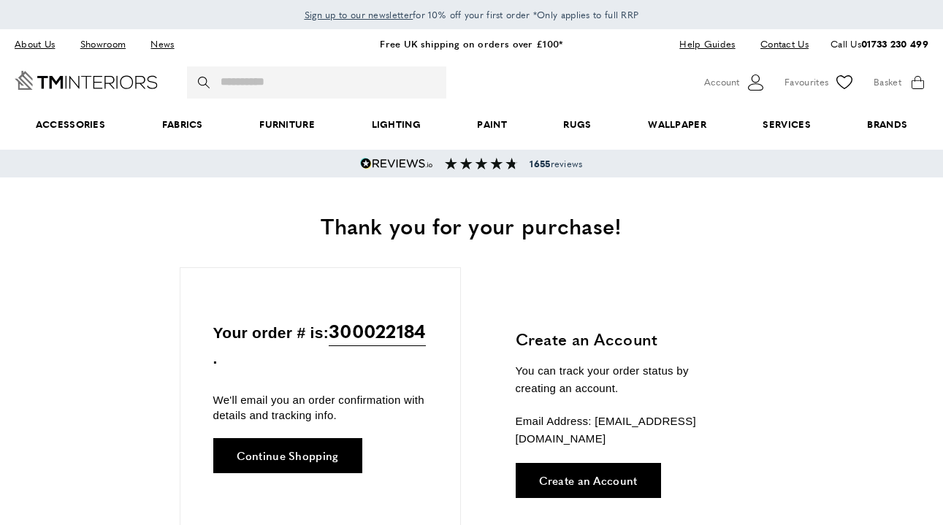 The height and width of the screenshot is (525, 943). Describe the element at coordinates (288, 456) in the screenshot. I see `a: Continue Shopping` at that location.